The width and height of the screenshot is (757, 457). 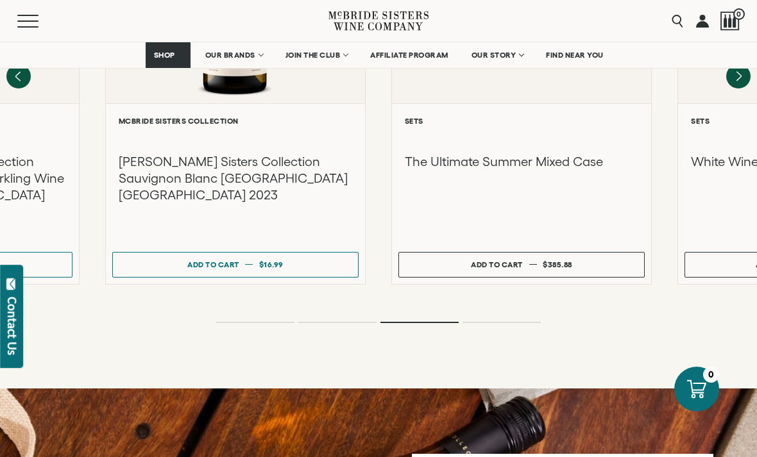 I want to click on li: Page dot 2, so click(x=337, y=322).